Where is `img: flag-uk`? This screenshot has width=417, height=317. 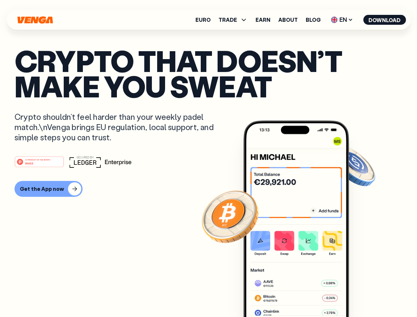 img: flag-uk is located at coordinates (334, 20).